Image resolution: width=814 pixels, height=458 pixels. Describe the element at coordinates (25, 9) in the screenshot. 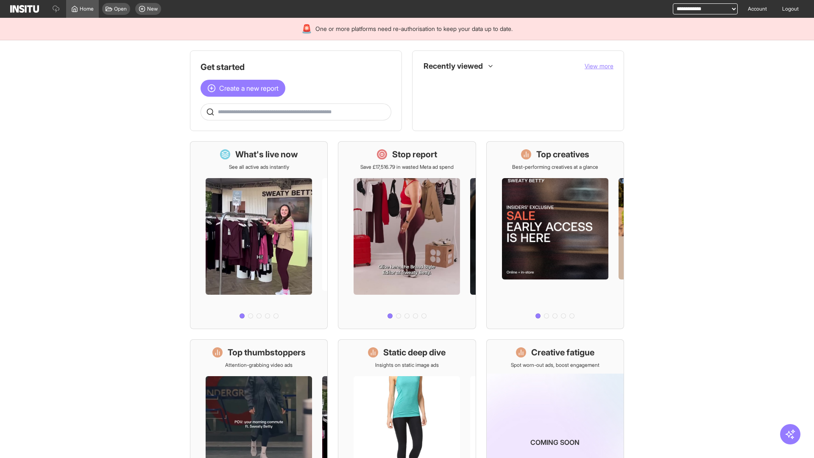

I see `img: Logo` at that location.